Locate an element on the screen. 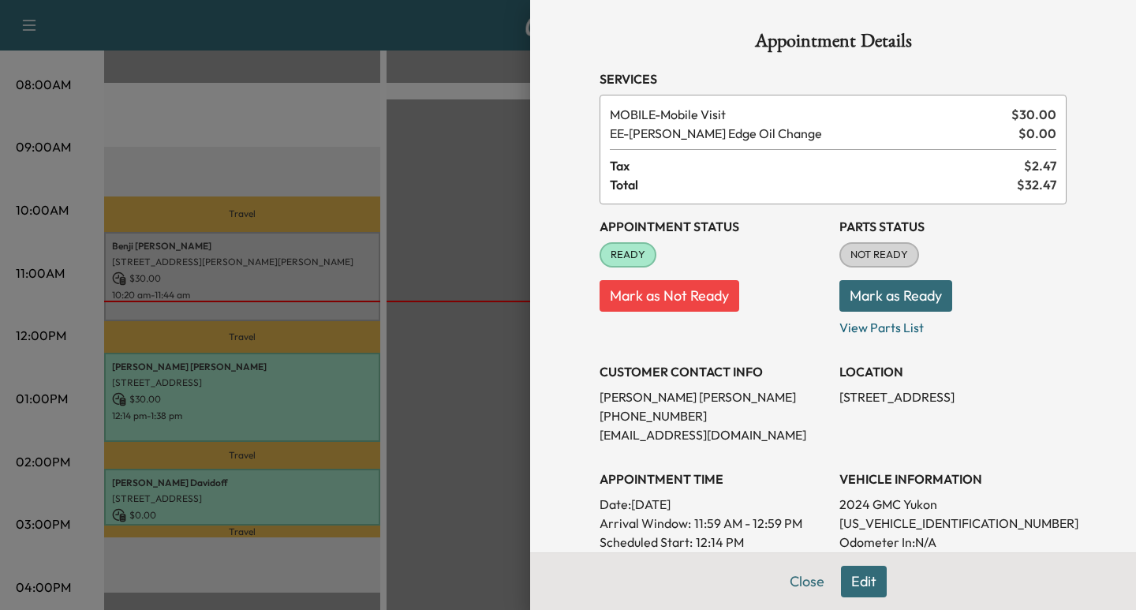 This screenshot has width=1136, height=610. button: Mark as Not Ready is located at coordinates (669, 296).